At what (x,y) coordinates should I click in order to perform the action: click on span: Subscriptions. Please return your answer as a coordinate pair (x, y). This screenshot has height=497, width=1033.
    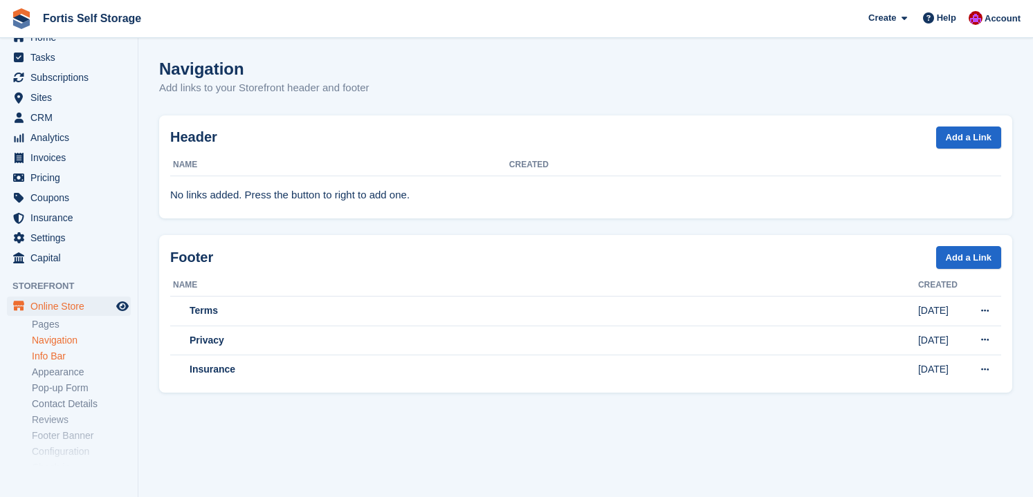
    Looking at the image, I should click on (72, 77).